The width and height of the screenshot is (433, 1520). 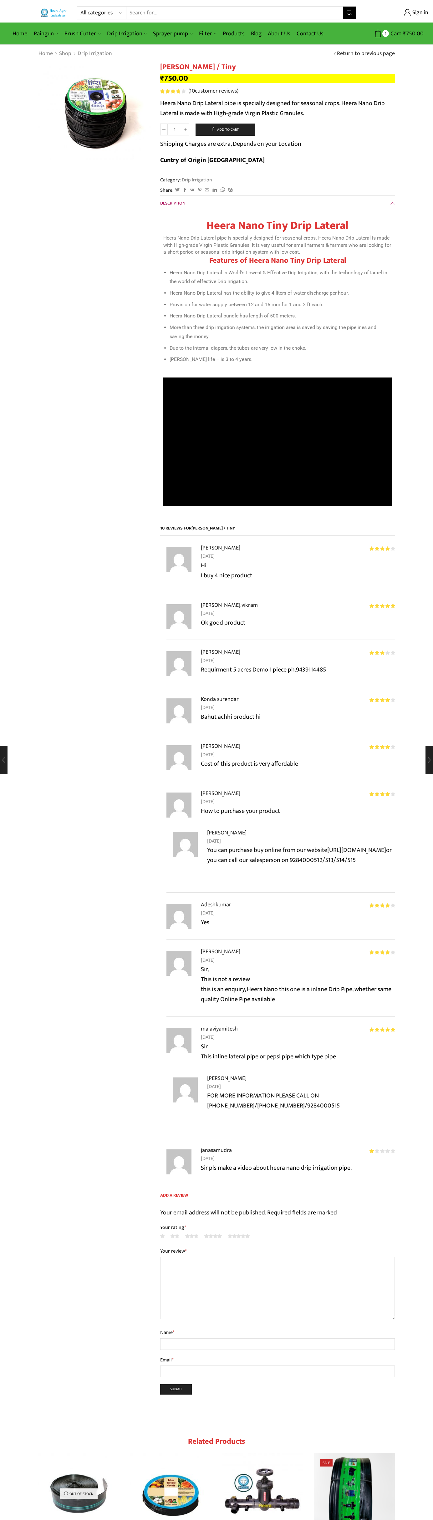 I want to click on p: Ok good product, so click(x=298, y=623).